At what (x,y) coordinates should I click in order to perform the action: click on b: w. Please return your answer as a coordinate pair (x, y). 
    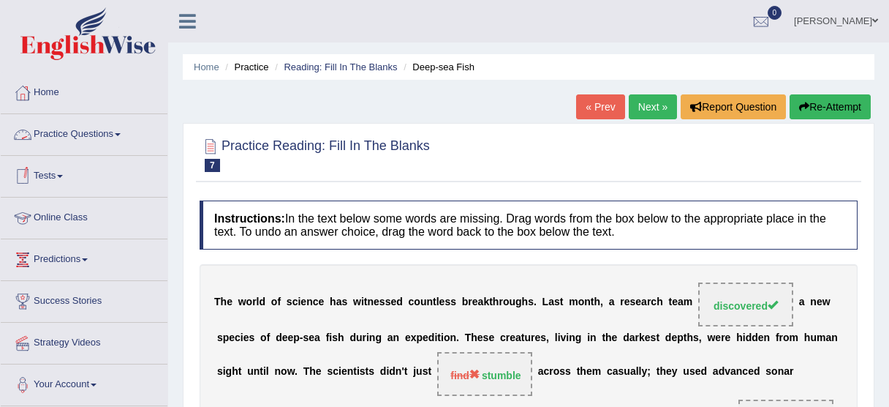
    Looking at the image, I should click on (242, 302).